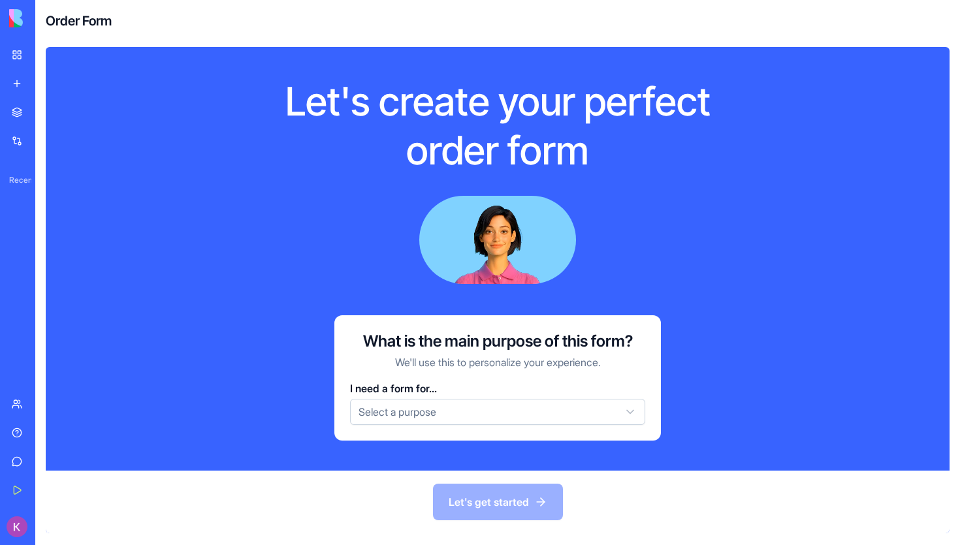 The width and height of the screenshot is (960, 545). Describe the element at coordinates (498, 341) in the screenshot. I see `h3: What is the main purpose of this form?` at that location.